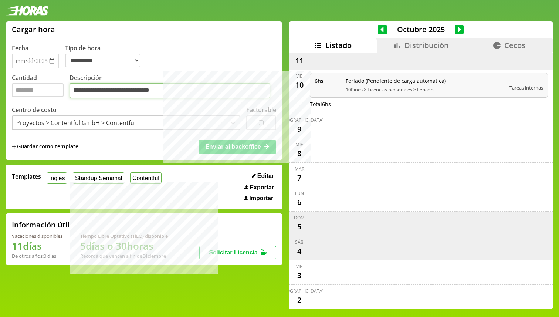 This screenshot has height=317, width=559. What do you see at coordinates (299, 251) in the screenshot?
I see `div: 4` at bounding box center [299, 251].